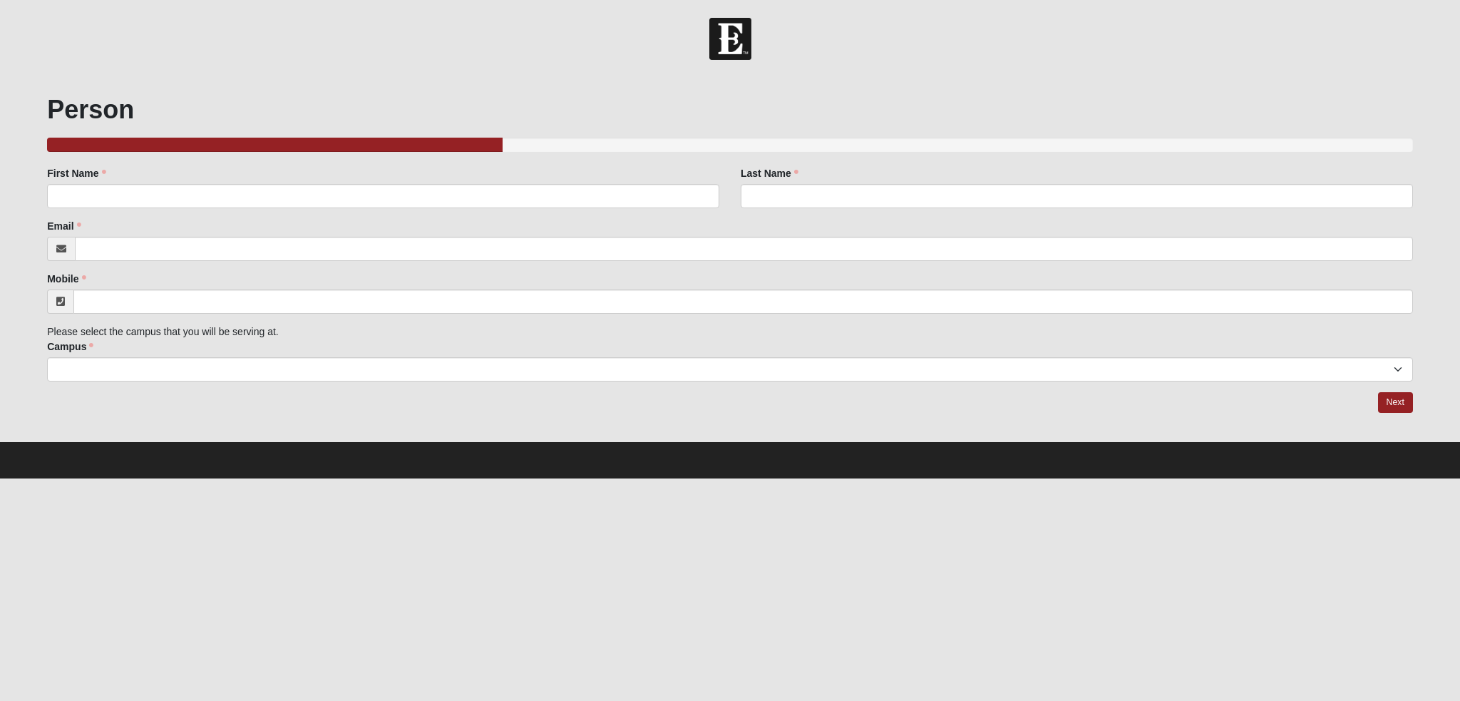 The width and height of the screenshot is (1460, 701). Describe the element at coordinates (730, 274) in the screenshot. I see `div: Please select the campus that you will be serving at.` at that location.